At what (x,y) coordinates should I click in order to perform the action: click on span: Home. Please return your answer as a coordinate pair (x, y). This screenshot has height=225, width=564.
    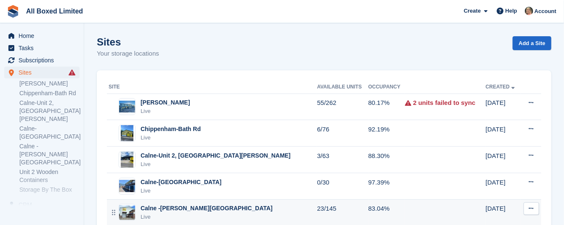
    Looking at the image, I should click on (44, 36).